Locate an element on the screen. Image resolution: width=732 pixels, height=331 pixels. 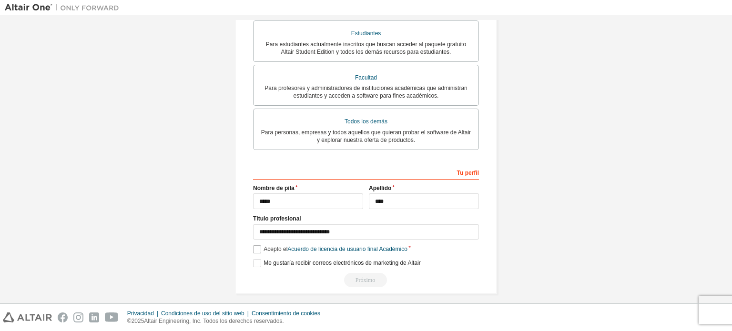
font: Condiciones de uso del sitio web is located at coordinates (203, 314).